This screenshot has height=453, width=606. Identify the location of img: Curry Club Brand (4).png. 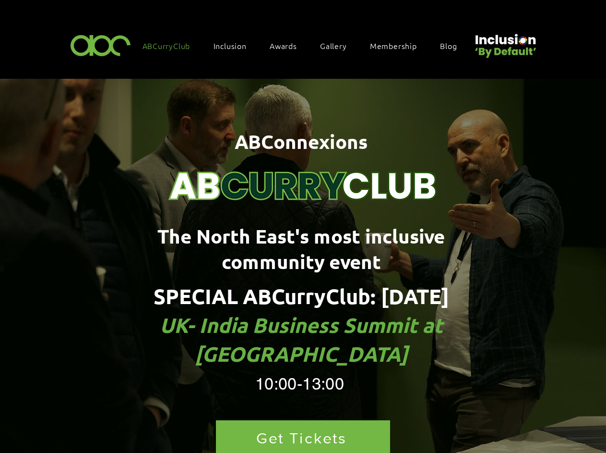
(303, 158).